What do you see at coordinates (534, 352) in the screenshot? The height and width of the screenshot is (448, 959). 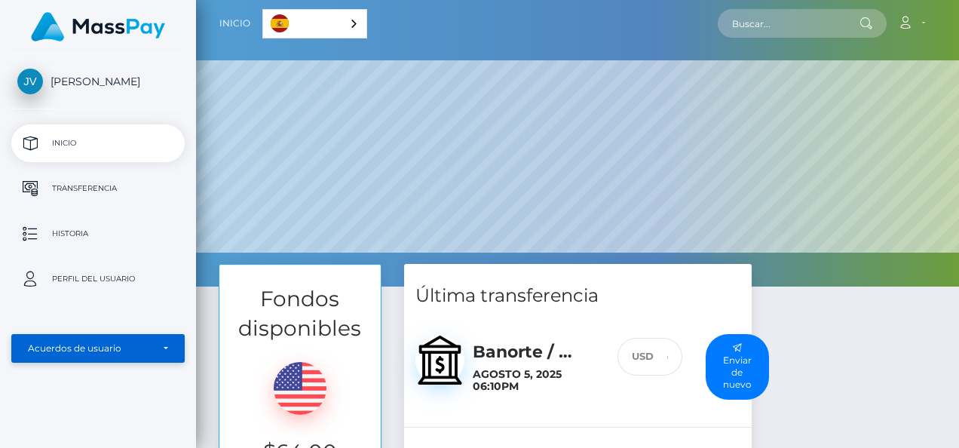 I see `h5: Banorte / MXN` at bounding box center [534, 352].